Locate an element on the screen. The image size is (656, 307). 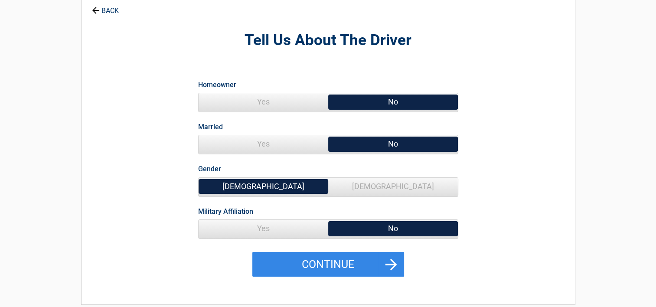
button: Continue is located at coordinates (328, 265).